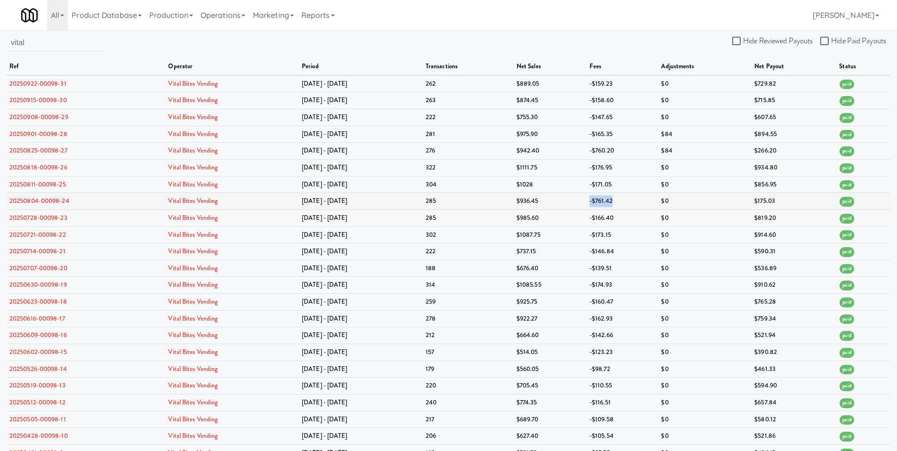  I want to click on td: $975.90, so click(551, 134).